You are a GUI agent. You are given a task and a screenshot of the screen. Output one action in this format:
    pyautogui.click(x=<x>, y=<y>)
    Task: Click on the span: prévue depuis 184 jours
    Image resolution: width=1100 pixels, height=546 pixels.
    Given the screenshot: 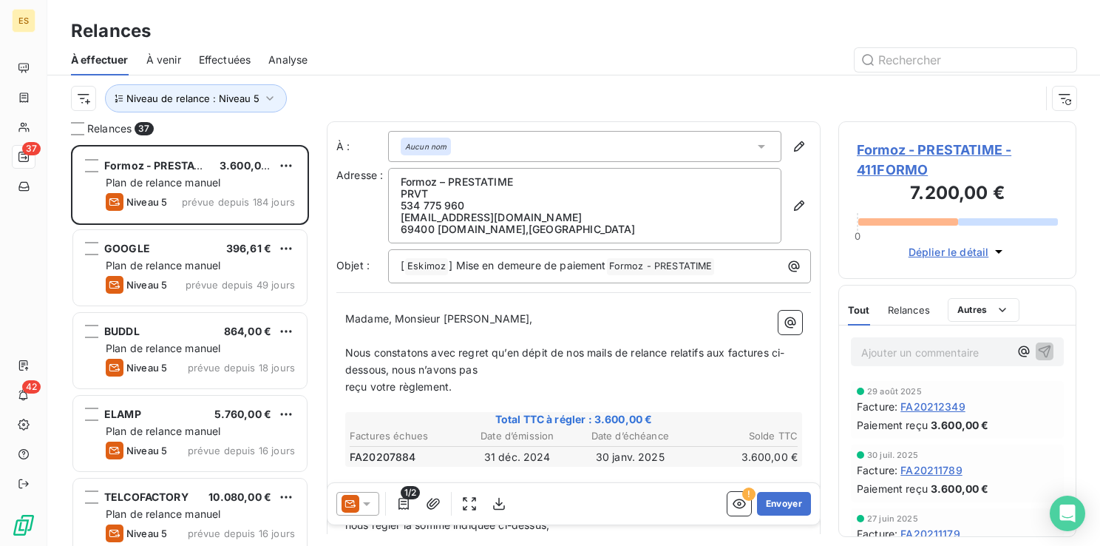 What is the action you would take?
    pyautogui.click(x=238, y=202)
    